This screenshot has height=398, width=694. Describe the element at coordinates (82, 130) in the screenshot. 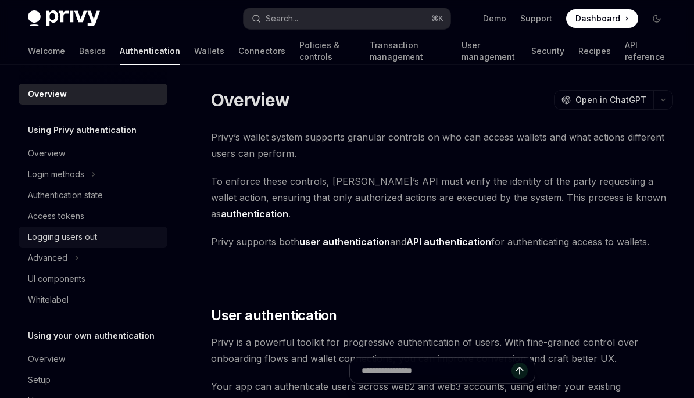

I see `h5: Using Privy authentication` at that location.